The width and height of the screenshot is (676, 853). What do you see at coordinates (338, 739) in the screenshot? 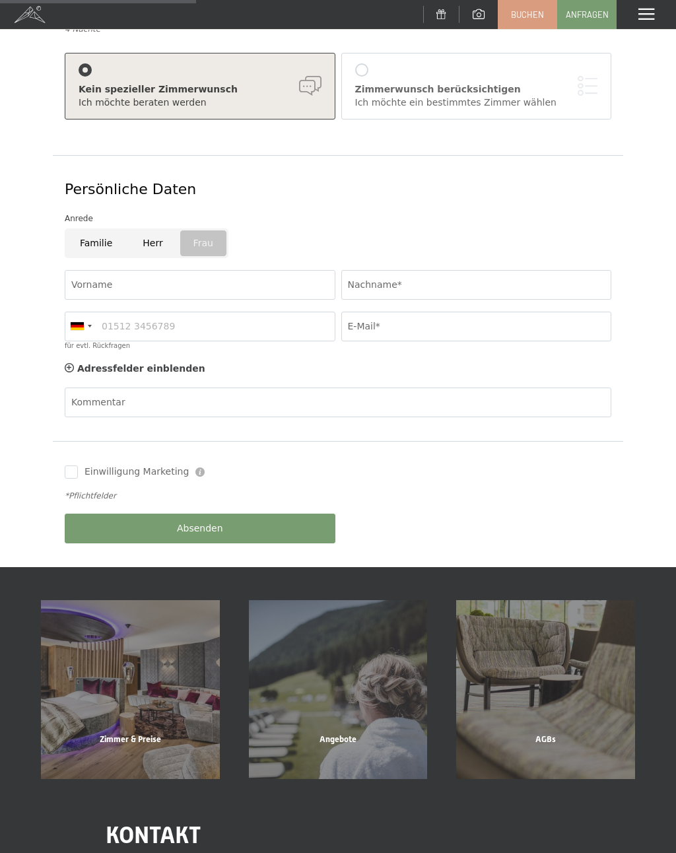
I see `span: Angebote` at bounding box center [338, 739].